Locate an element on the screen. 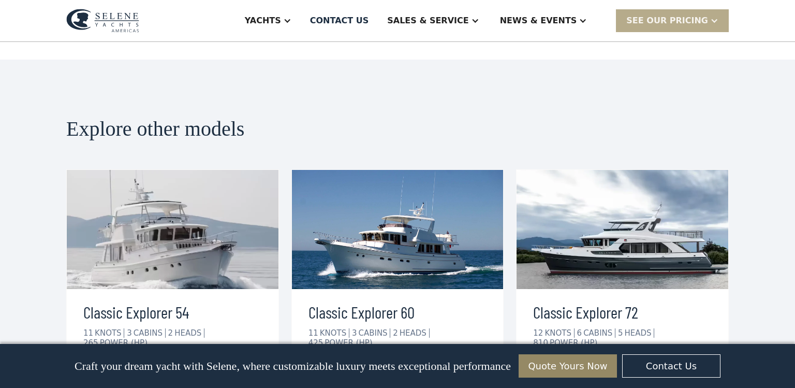  img: logo is located at coordinates (103, 21).